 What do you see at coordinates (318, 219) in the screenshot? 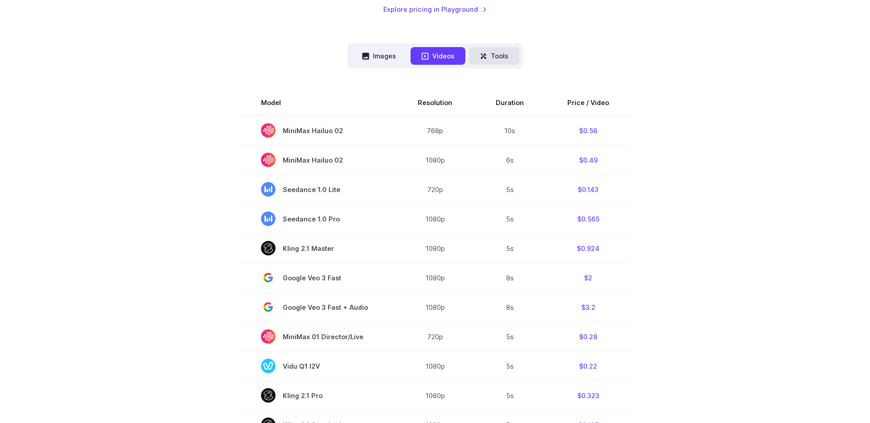
I see `span: Seedance 1.0 Pro` at bounding box center [318, 219].